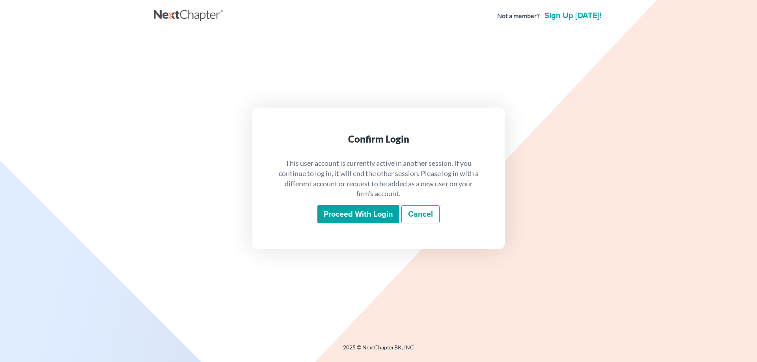 This screenshot has width=757, height=362. What do you see at coordinates (379, 139) in the screenshot?
I see `div: Confirm Login` at bounding box center [379, 139].